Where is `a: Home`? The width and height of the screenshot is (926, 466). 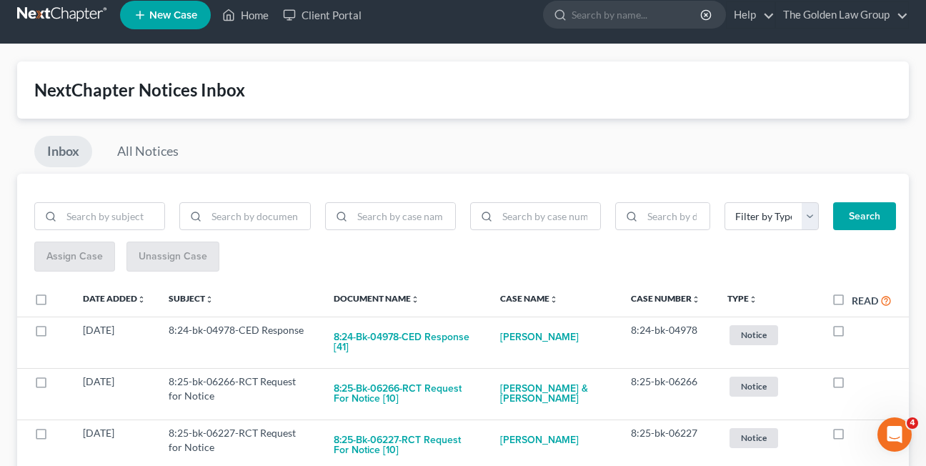 a: Home is located at coordinates (245, 15).